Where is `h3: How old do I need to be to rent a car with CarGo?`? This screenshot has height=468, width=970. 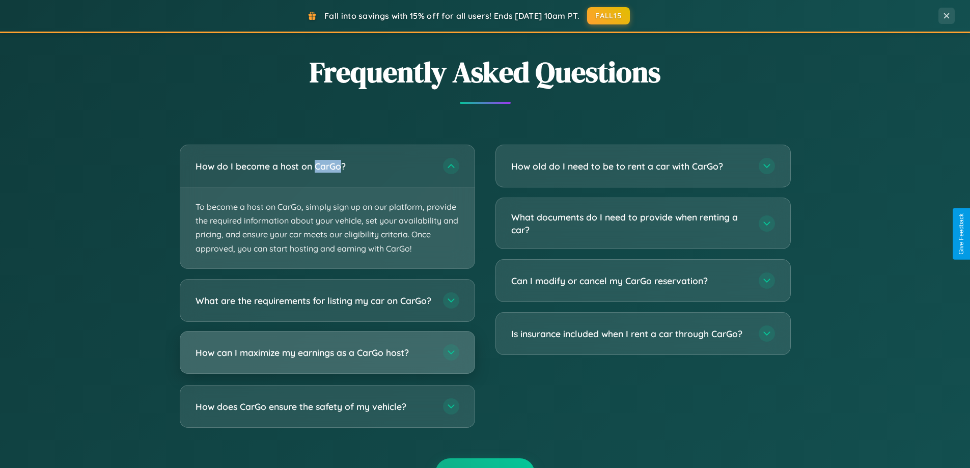 h3: How old do I need to be to rent a car with CarGo? is located at coordinates (630, 166).